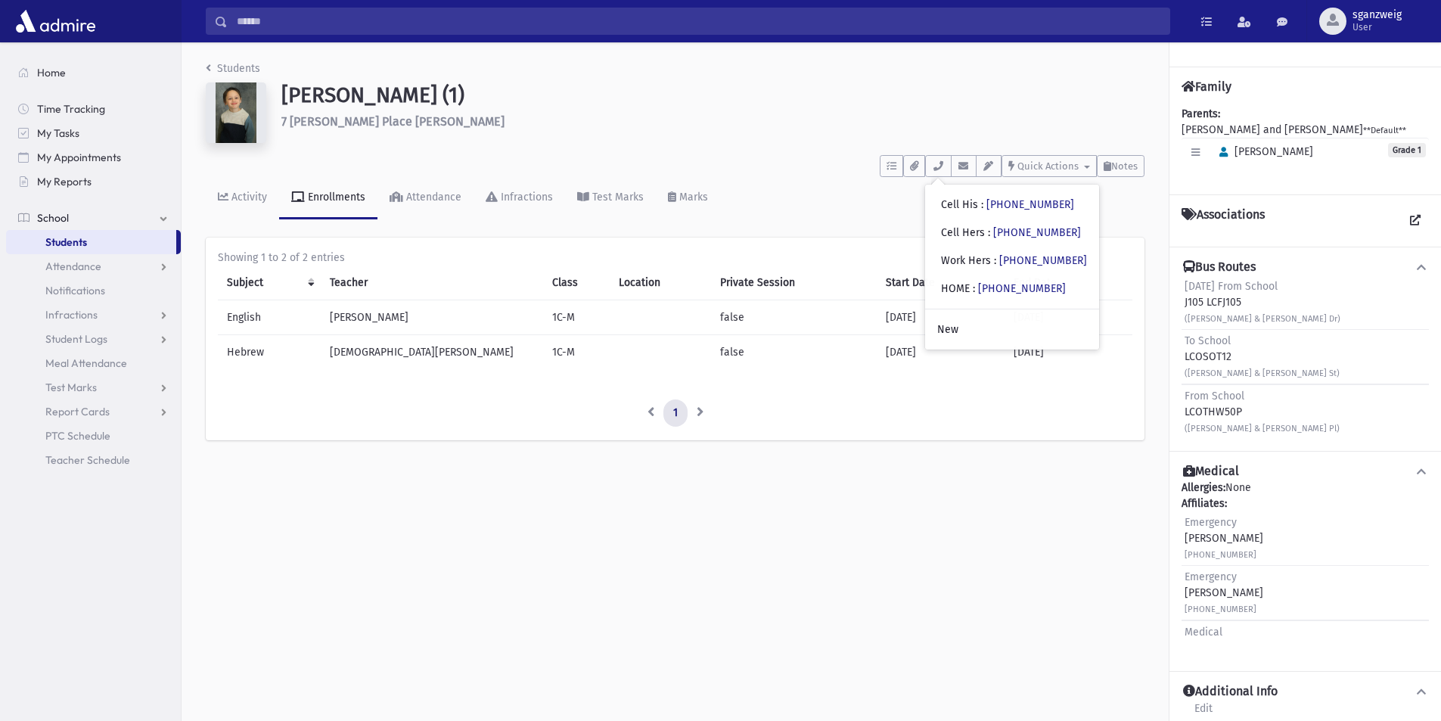  What do you see at coordinates (93, 157) in the screenshot?
I see `a: My Appointments` at bounding box center [93, 157].